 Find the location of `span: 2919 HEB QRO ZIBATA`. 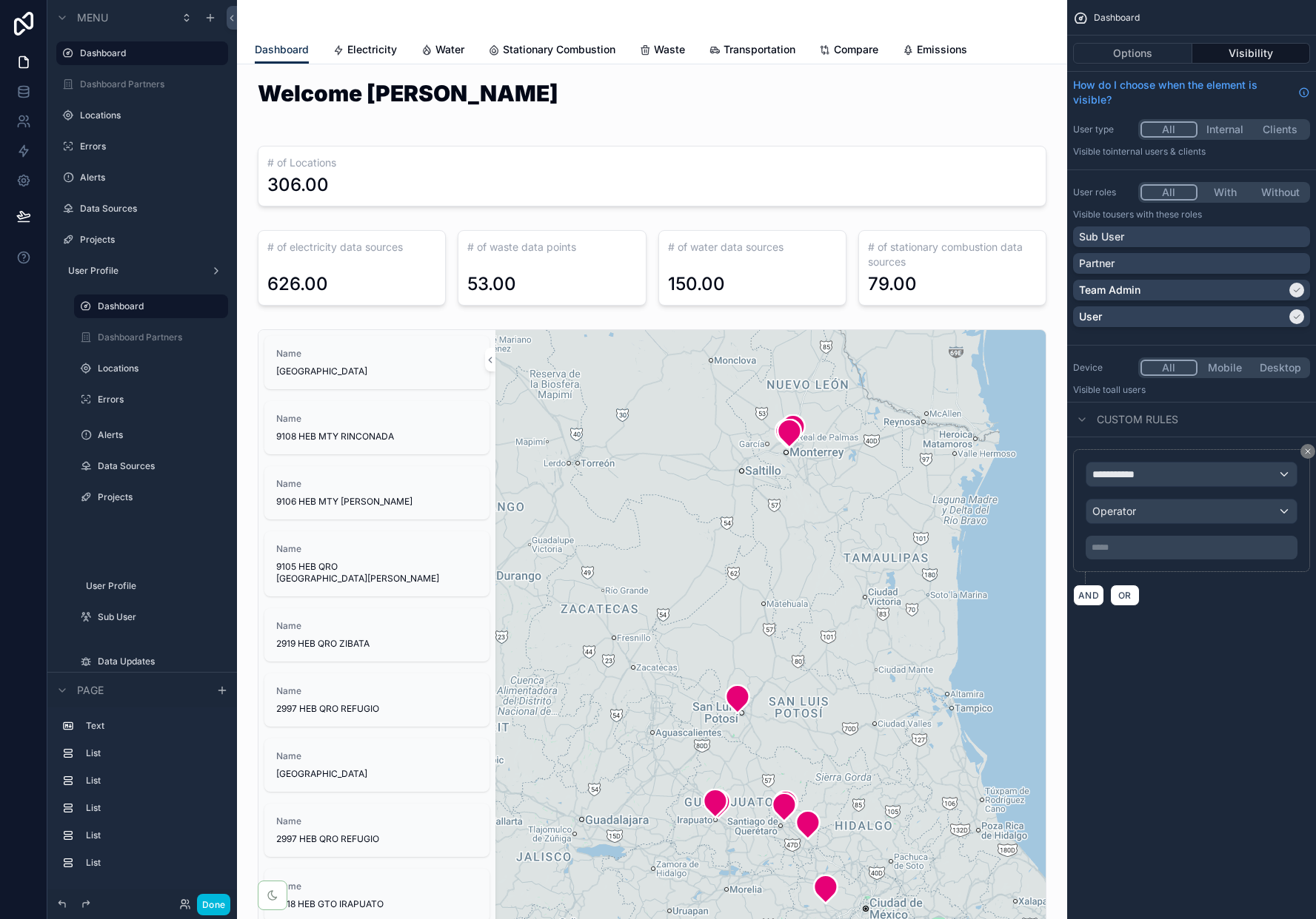

span: 2919 HEB QRO ZIBATA is located at coordinates (377, 644).